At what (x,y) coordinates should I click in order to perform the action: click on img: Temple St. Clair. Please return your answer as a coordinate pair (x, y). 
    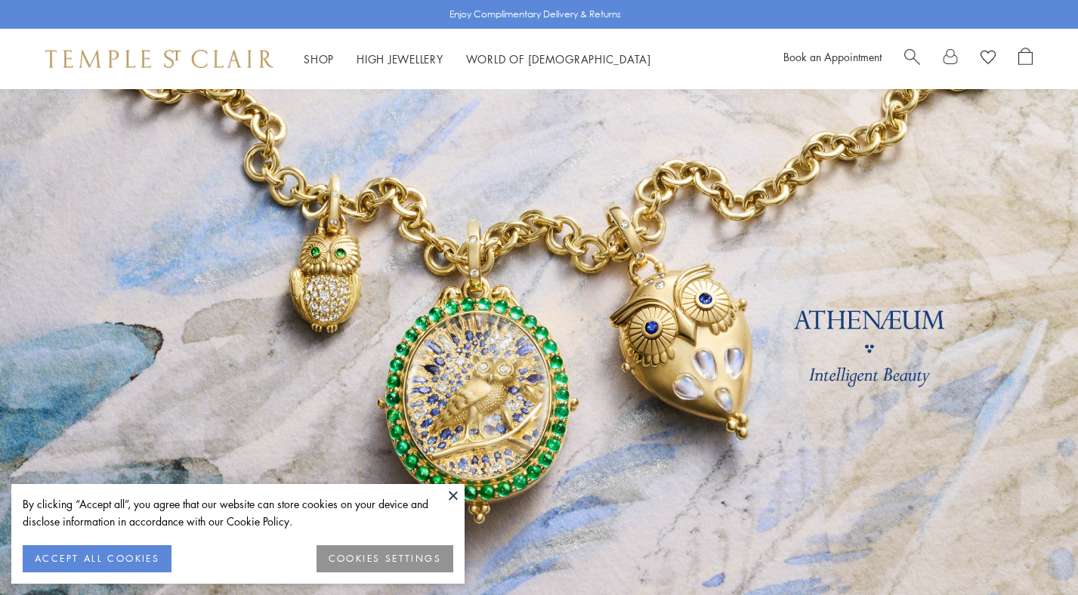
    Looking at the image, I should click on (159, 59).